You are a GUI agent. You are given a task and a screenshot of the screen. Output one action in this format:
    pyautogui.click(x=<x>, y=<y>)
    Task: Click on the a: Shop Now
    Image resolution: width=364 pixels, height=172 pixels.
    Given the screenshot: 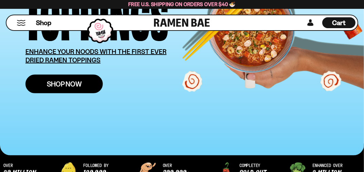 What is the action you would take?
    pyautogui.click(x=64, y=84)
    